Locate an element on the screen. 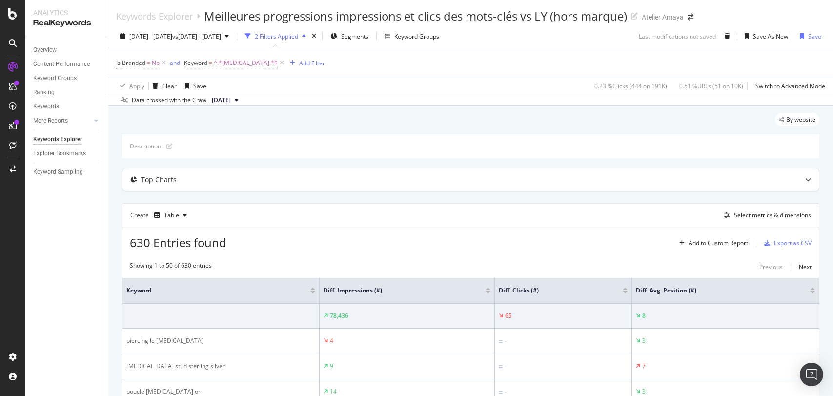  span: Segments is located at coordinates (355, 36).